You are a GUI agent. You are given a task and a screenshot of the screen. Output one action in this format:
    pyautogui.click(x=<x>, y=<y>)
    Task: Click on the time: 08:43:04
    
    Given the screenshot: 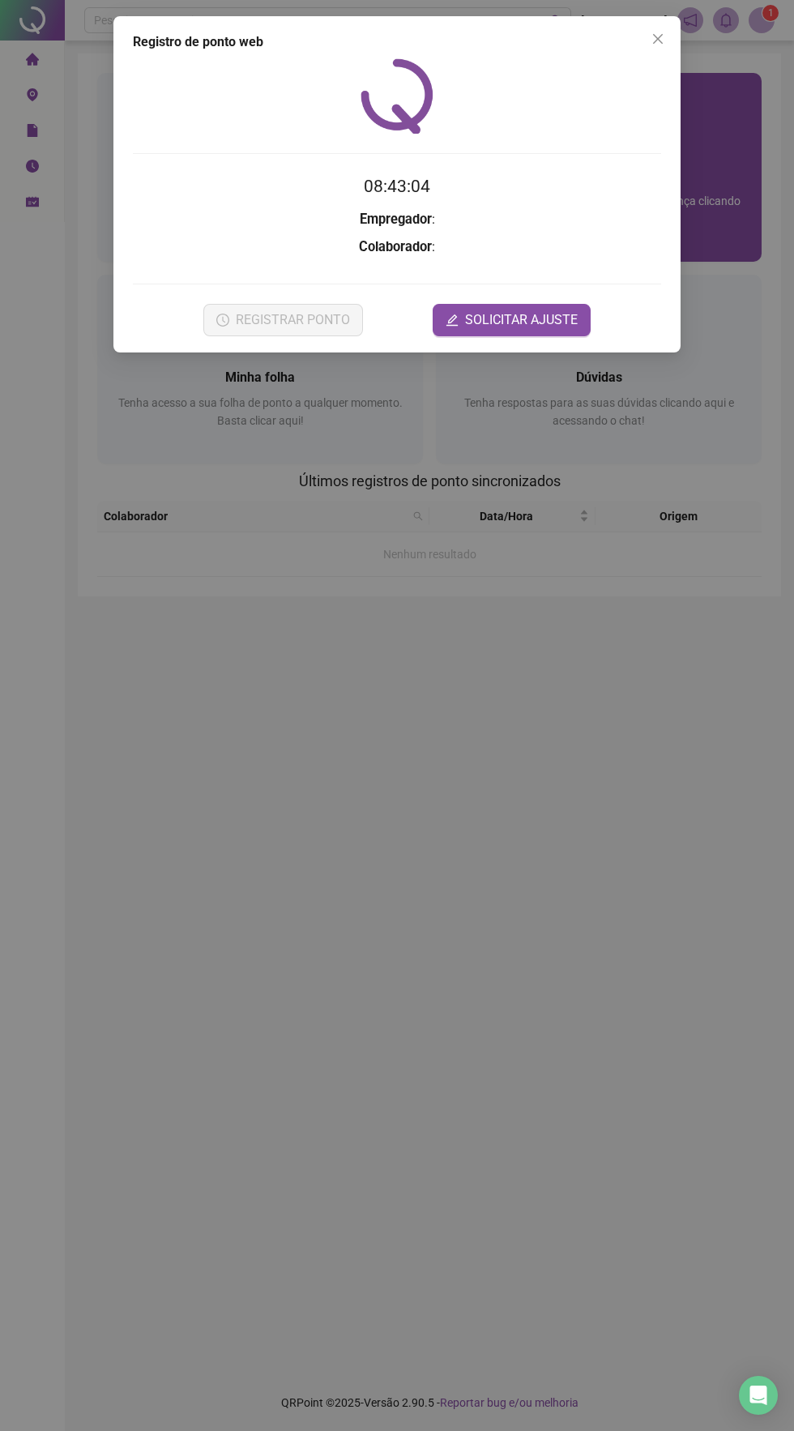 What is the action you would take?
    pyautogui.click(x=397, y=186)
    